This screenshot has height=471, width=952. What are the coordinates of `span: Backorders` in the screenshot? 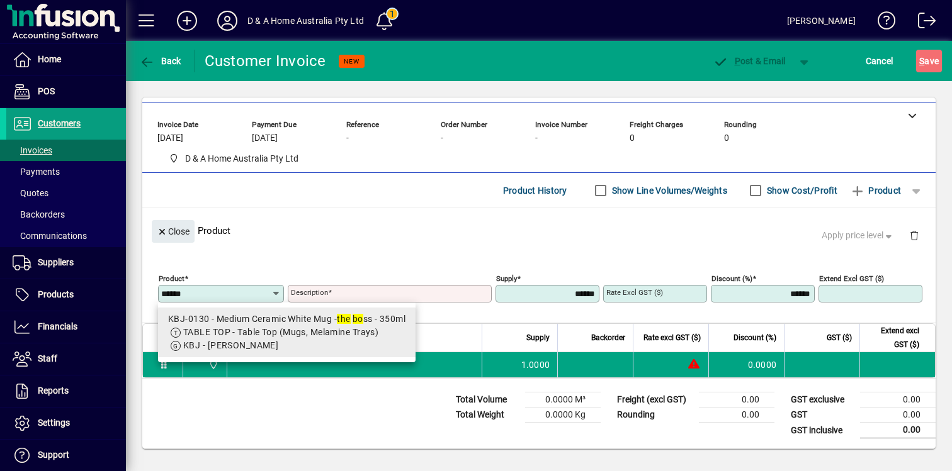 It's located at (38, 215).